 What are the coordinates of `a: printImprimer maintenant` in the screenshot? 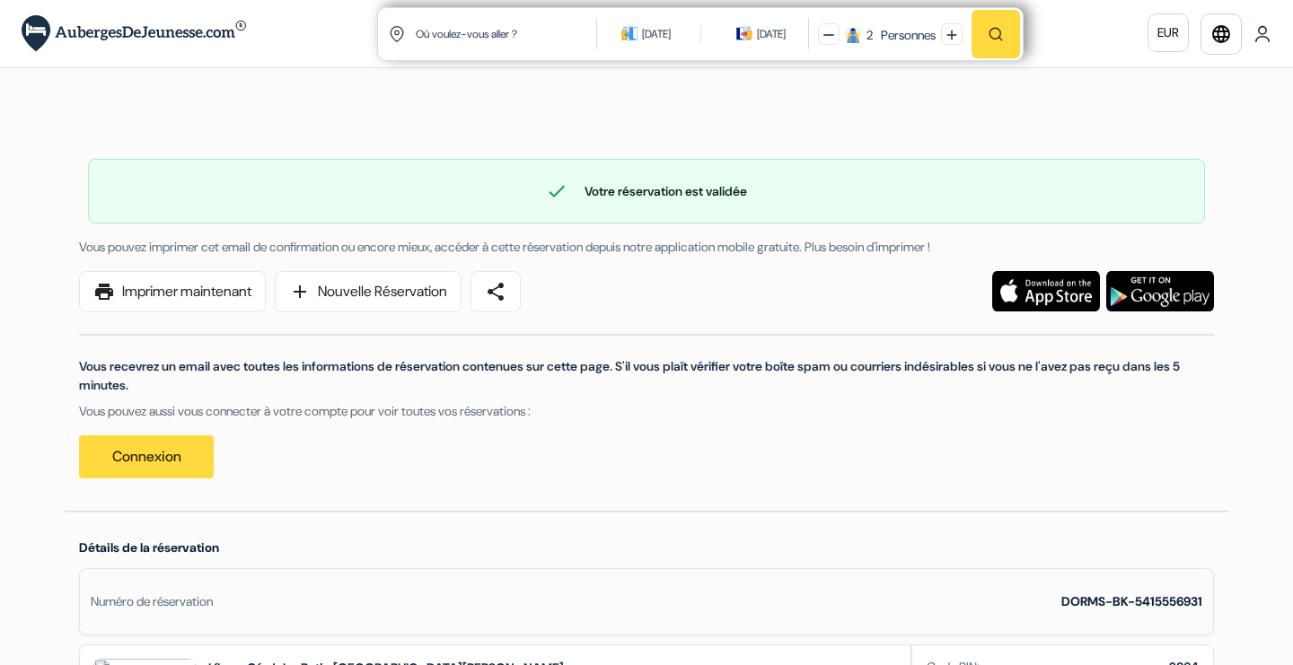 It's located at (172, 292).